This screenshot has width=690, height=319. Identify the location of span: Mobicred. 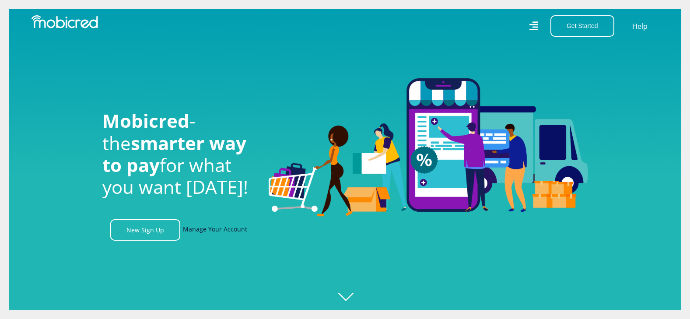
(146, 120).